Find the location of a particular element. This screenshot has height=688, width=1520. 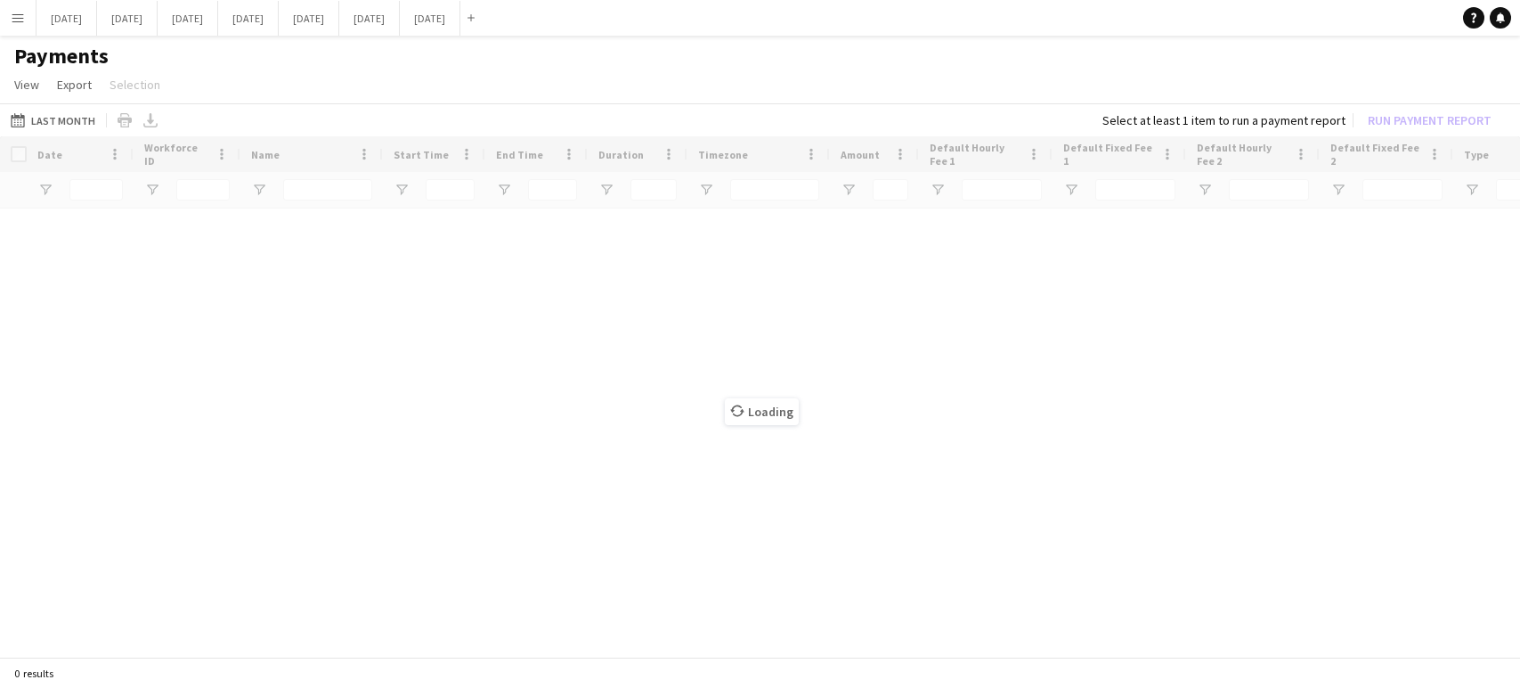

button: Last Month is located at coordinates (53, 120).